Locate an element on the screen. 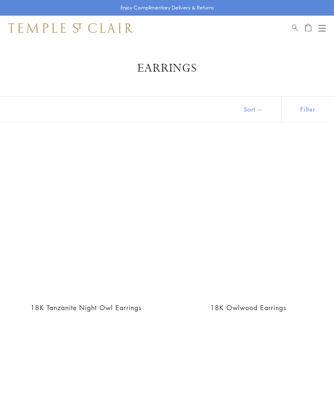  a: E36887-OWLTZTG is located at coordinates (86, 219).